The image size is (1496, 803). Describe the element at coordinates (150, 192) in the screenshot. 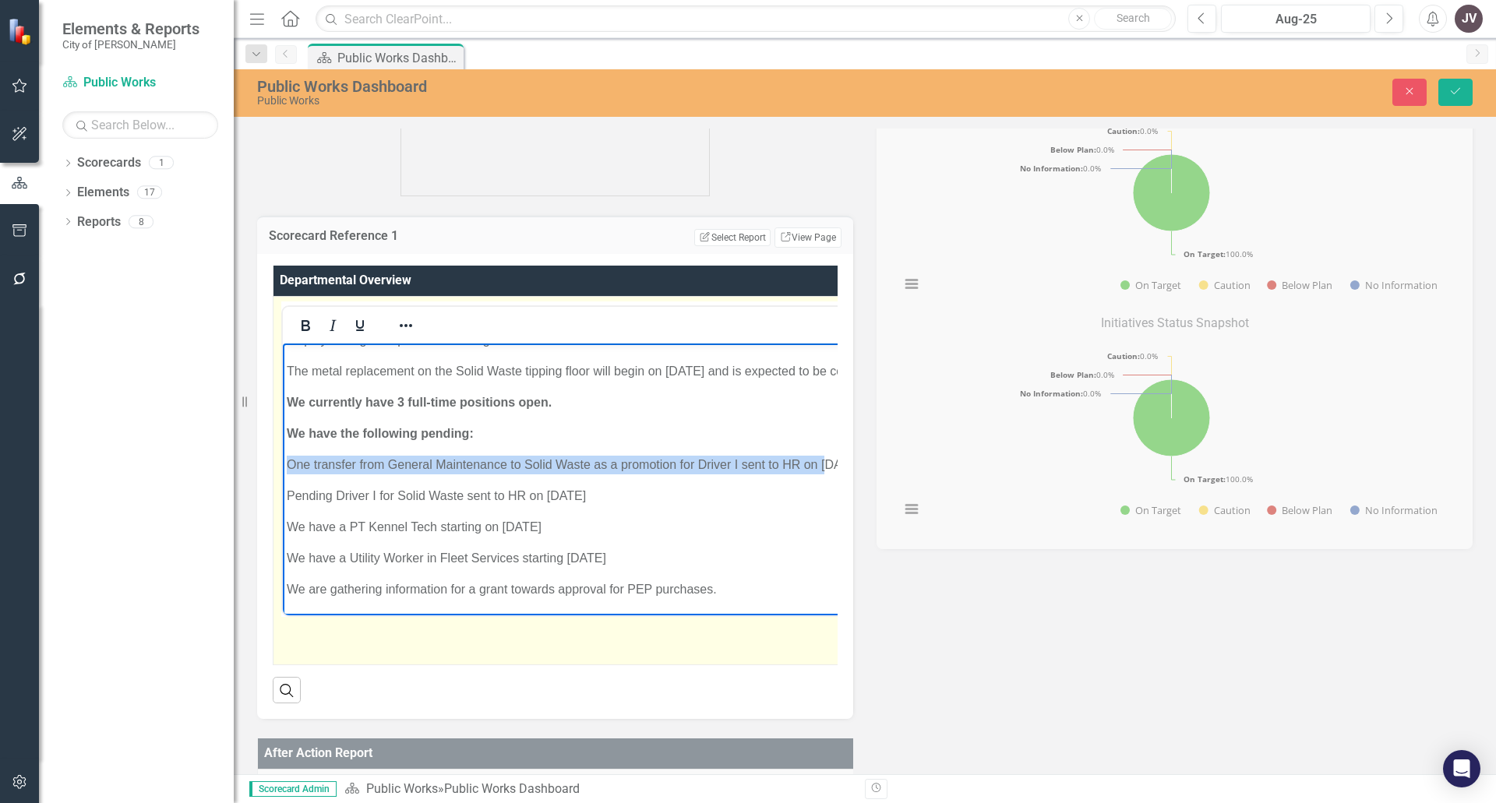

I see `div: 17` at that location.